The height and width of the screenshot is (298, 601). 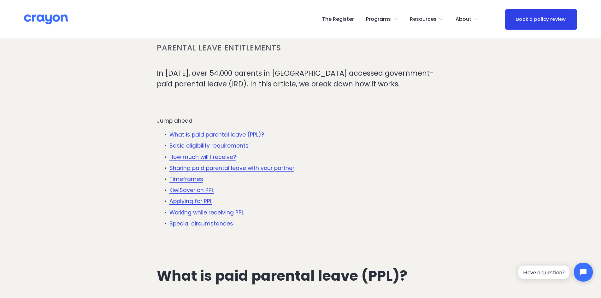 I want to click on a: Sharing paid parental leave with your partner, so click(x=232, y=168).